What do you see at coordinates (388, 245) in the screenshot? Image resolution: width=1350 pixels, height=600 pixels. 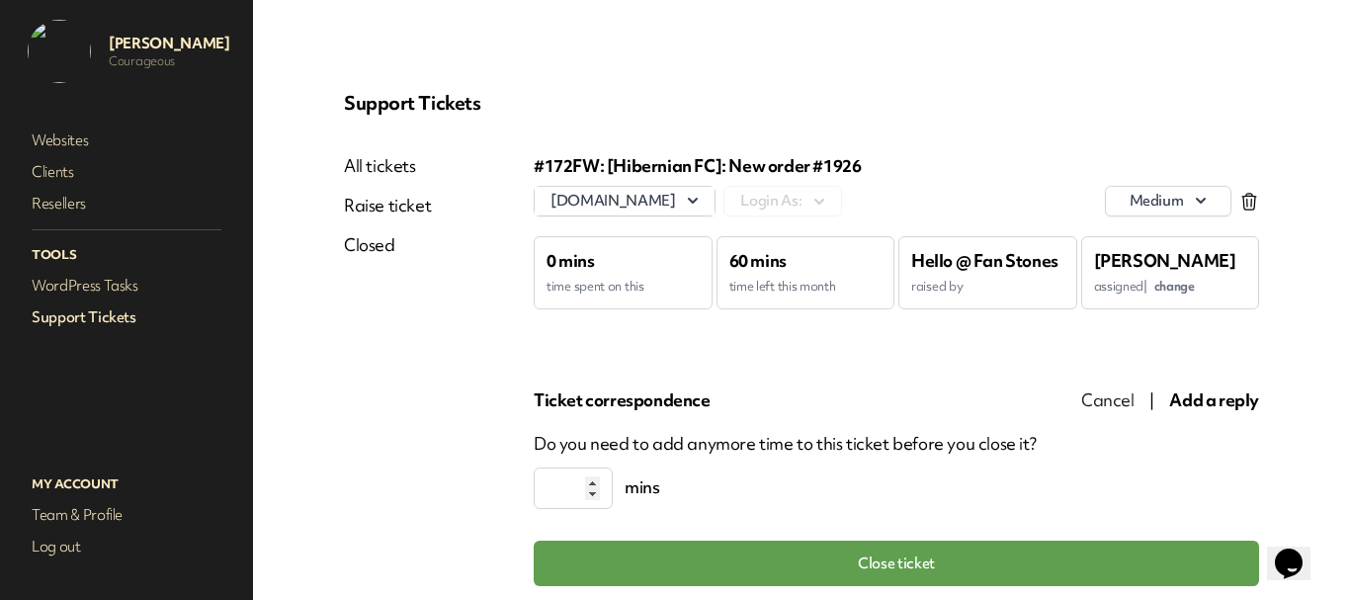 I see `a: Closed` at bounding box center [388, 245].